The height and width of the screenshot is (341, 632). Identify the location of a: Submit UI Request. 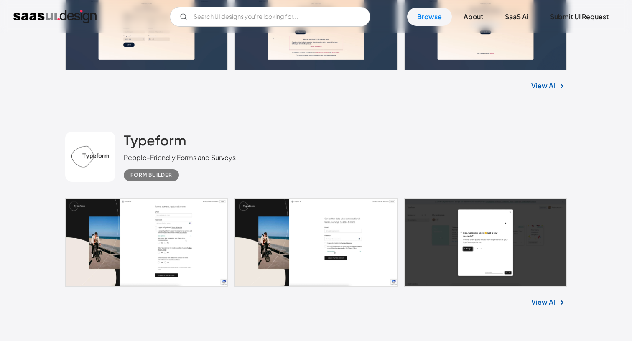
(579, 17).